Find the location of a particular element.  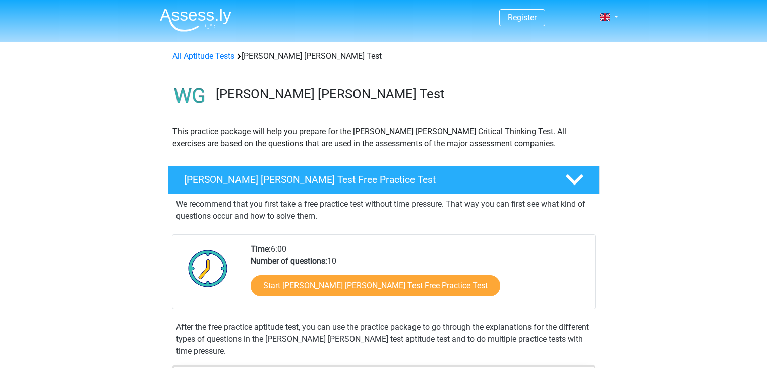

a: All Aptitude Tests is located at coordinates (203, 56).